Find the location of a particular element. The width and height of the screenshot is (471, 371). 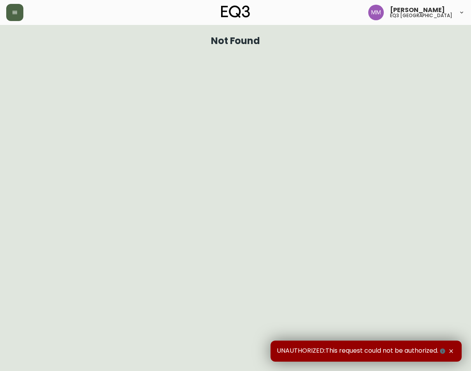

img: b124d21e3c5b19e4a2f2a57376a9c201 is located at coordinates (376, 12).